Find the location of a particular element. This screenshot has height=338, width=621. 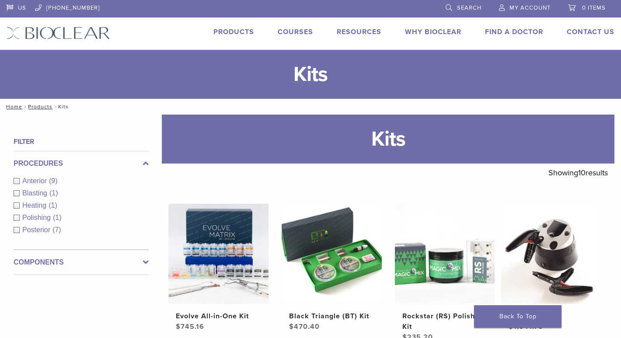

a: Back To Top is located at coordinates (518, 317).